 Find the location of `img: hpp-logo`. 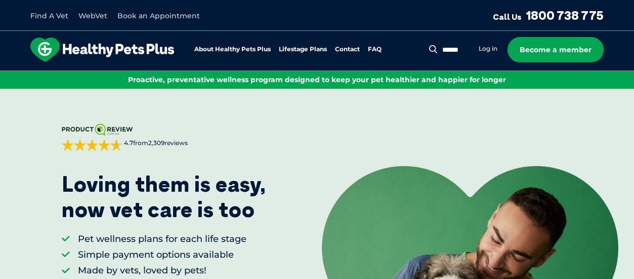

img: hpp-logo is located at coordinates (102, 50).